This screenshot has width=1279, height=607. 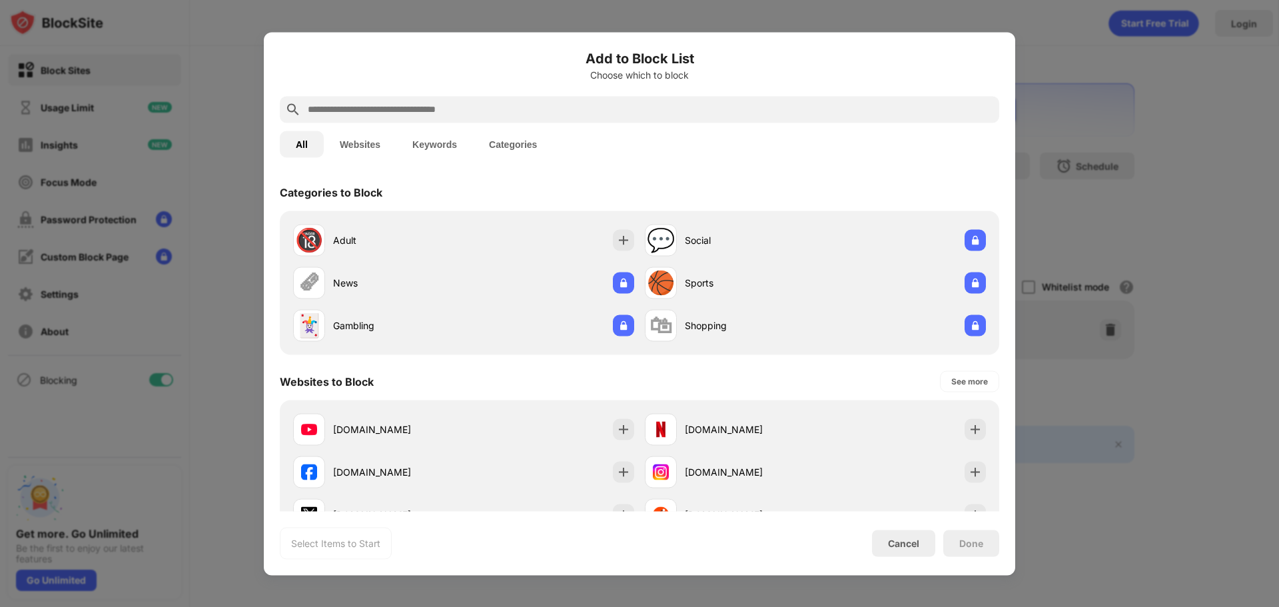 I want to click on div: See more, so click(x=969, y=381).